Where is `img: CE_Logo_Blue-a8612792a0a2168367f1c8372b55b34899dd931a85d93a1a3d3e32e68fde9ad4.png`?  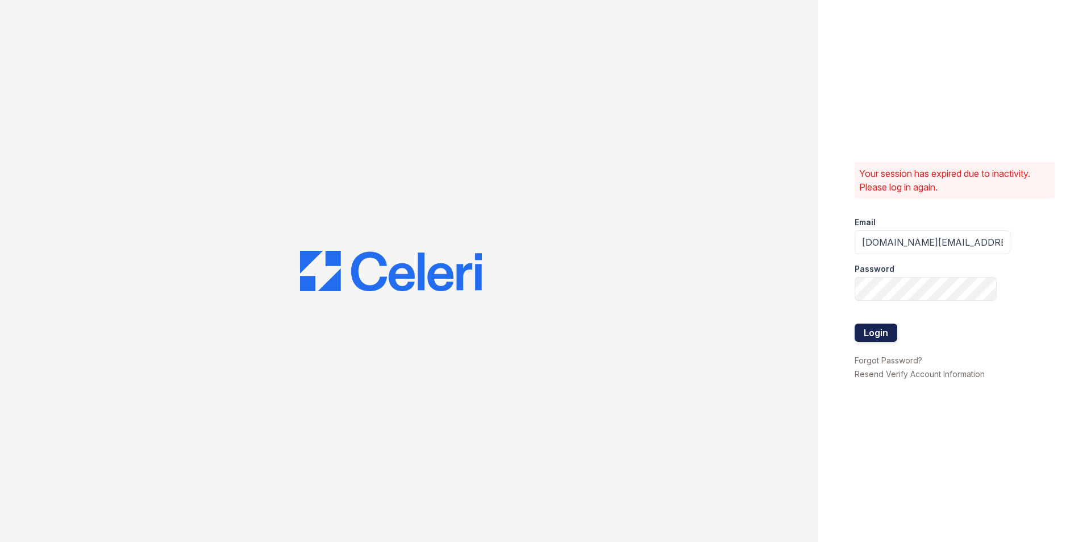 img: CE_Logo_Blue-a8612792a0a2168367f1c8372b55b34899dd931a85d93a1a3d3e32e68fde9ad4.png is located at coordinates (391, 271).